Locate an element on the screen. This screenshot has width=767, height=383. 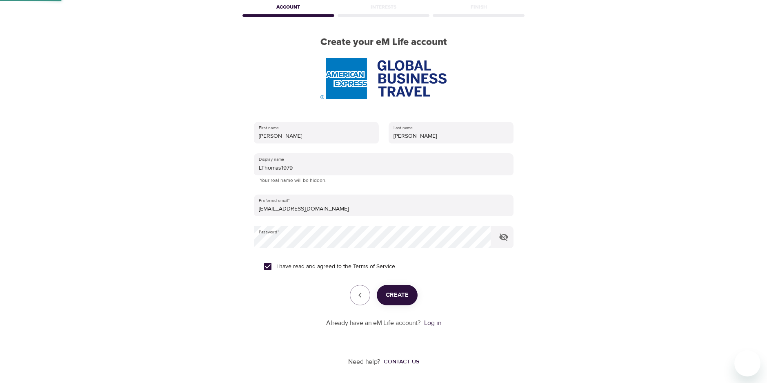
a: Log in is located at coordinates (433, 323).